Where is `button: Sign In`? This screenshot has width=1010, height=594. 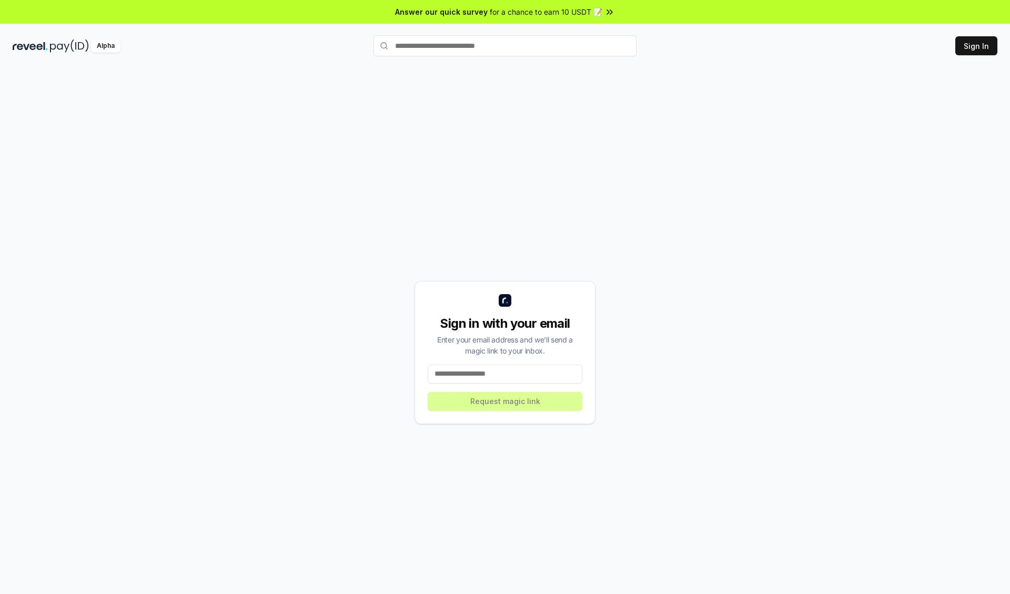 button: Sign In is located at coordinates (977, 46).